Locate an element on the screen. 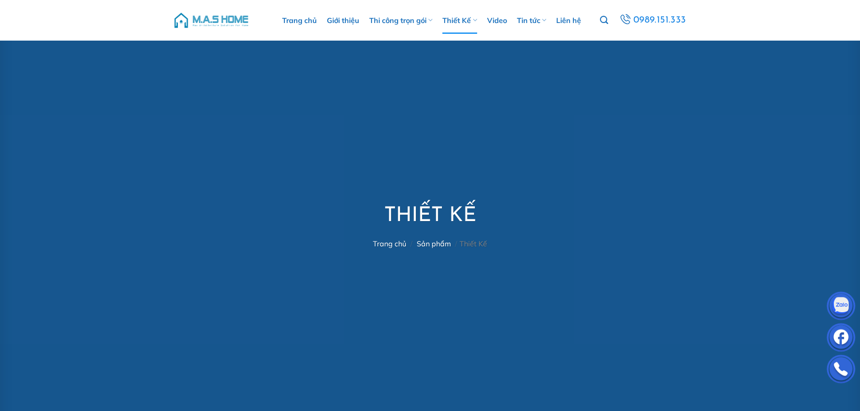 The image size is (860, 411). img: M.A.S HOME – Tổng Thầu Thiết Kế Và Xây Nhà Trọn Gói is located at coordinates (211, 20).